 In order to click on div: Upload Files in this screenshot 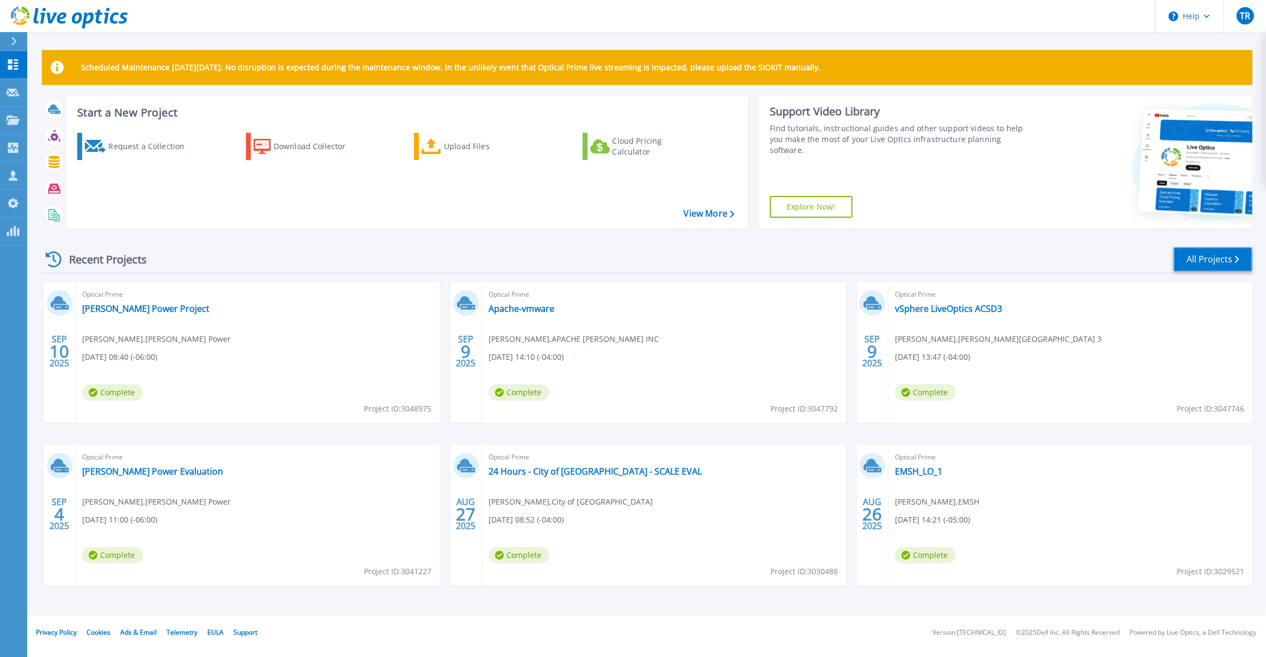, I will do `click(487, 146)`.